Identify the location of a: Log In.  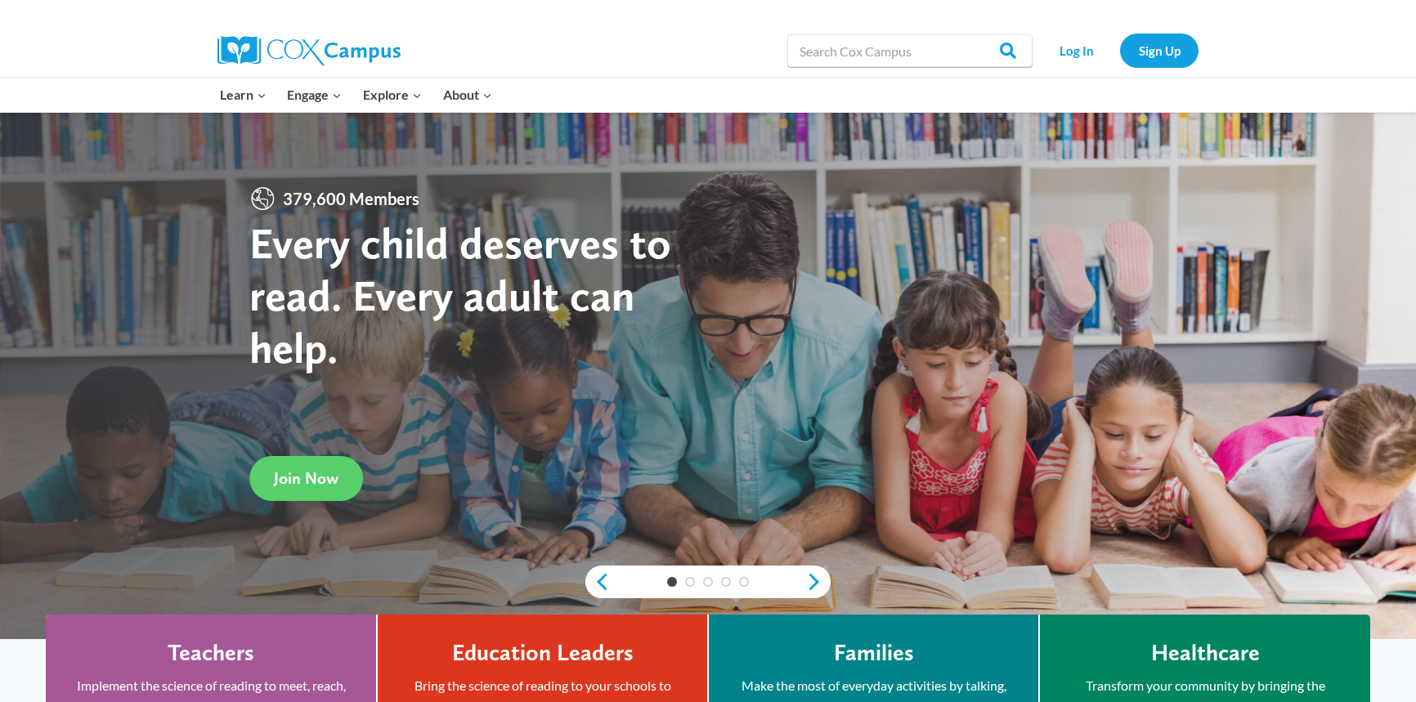
(1076, 50).